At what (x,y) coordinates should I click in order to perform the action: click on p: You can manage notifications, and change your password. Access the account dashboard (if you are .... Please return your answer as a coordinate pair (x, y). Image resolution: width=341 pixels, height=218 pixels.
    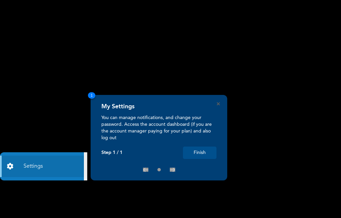
    Looking at the image, I should click on (159, 128).